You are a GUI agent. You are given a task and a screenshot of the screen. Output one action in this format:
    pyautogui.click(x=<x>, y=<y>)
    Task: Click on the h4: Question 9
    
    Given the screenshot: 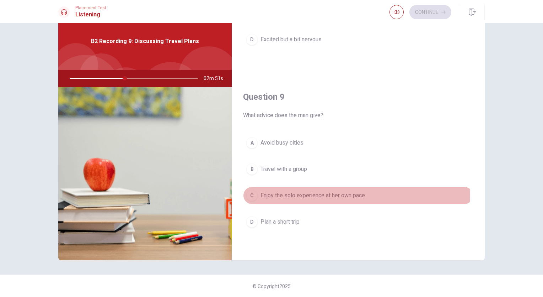 What is the action you would take?
    pyautogui.click(x=358, y=97)
    